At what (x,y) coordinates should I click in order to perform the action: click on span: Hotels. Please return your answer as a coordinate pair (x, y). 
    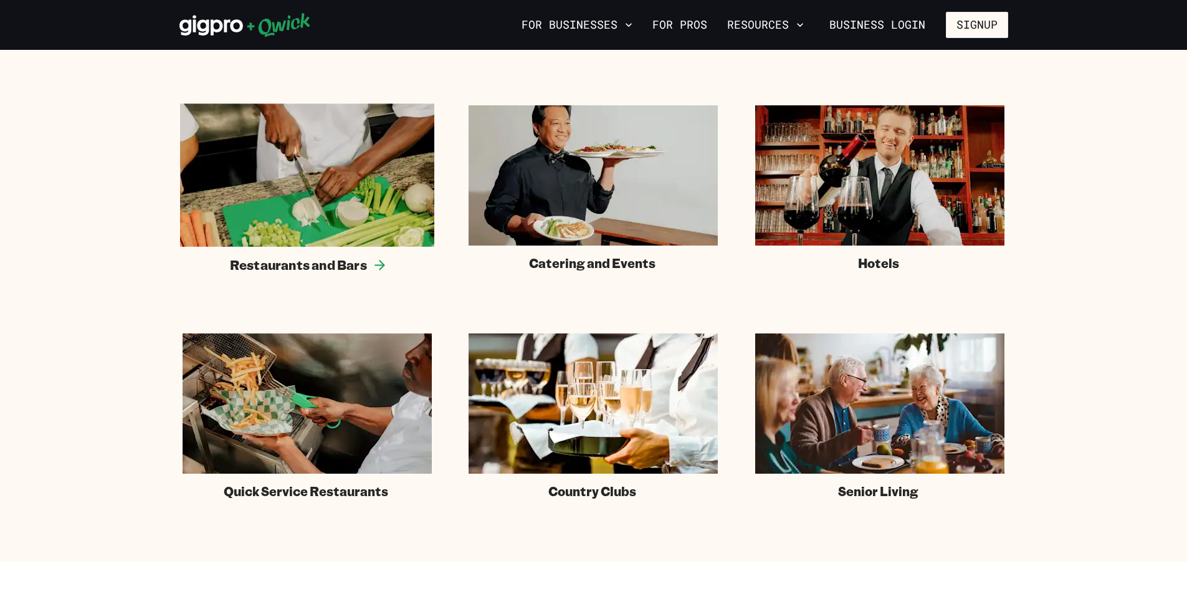
    Looking at the image, I should click on (879, 263).